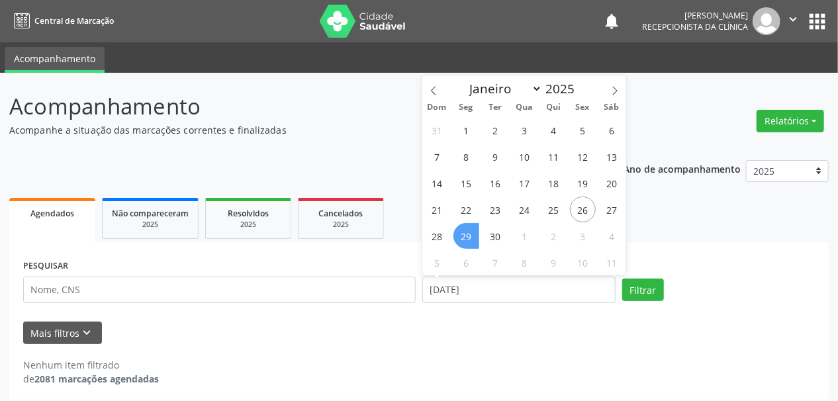 The image size is (838, 401). What do you see at coordinates (766, 21) in the screenshot?
I see `img: img` at bounding box center [766, 21].